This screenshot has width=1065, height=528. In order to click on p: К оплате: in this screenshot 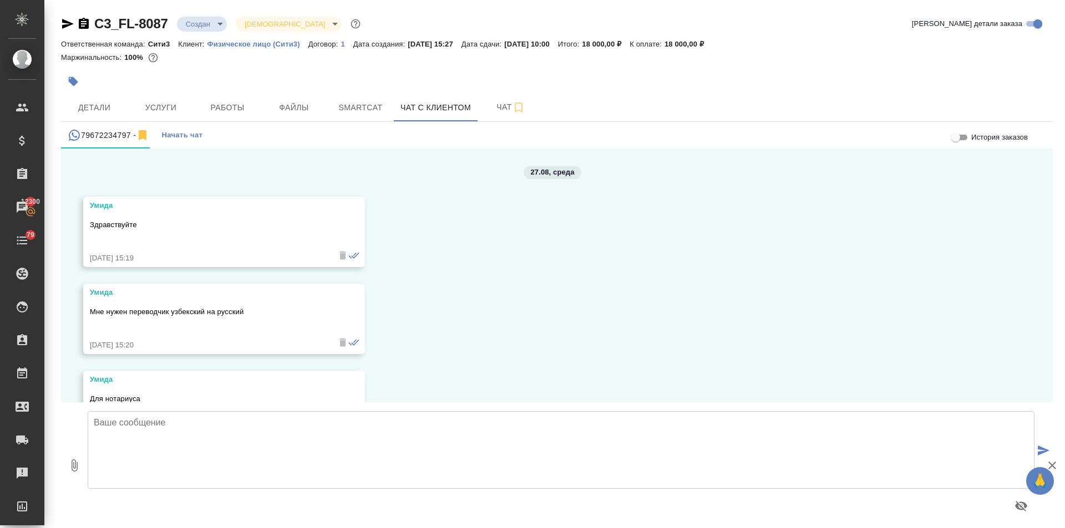, I will do `click(646, 44)`.